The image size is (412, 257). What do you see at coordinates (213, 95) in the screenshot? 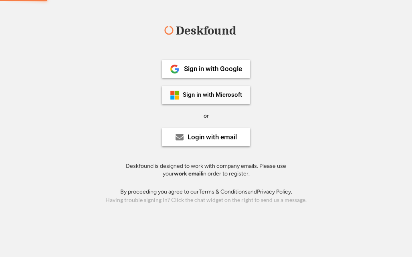
I see `div: Sign in with Microsoft` at bounding box center [213, 95].